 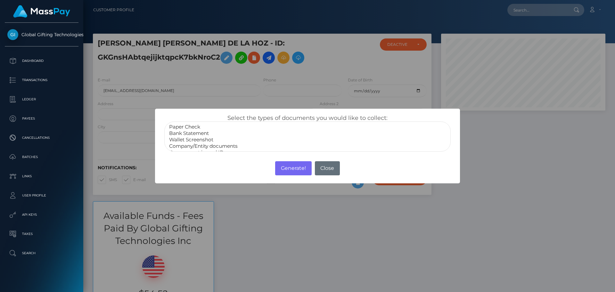 What do you see at coordinates (42, 253) in the screenshot?
I see `p: Search` at bounding box center [42, 253].